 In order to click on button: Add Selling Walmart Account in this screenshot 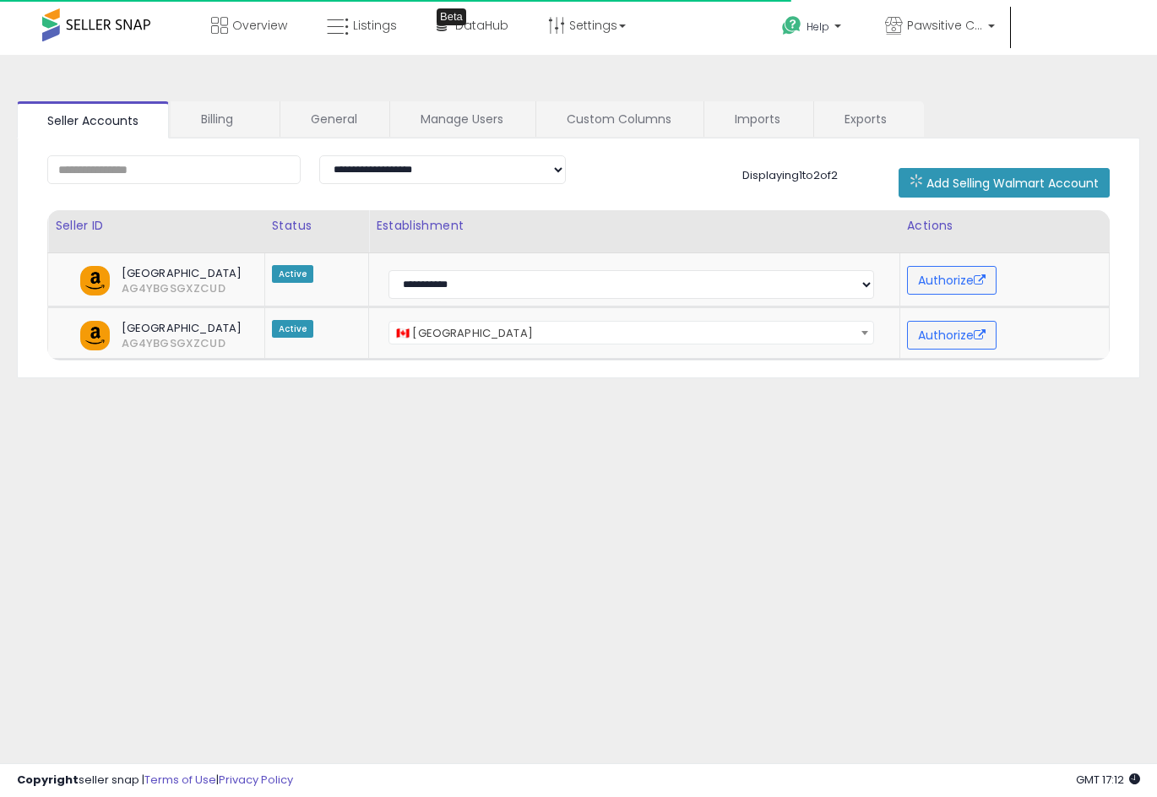, I will do `click(1004, 182)`.